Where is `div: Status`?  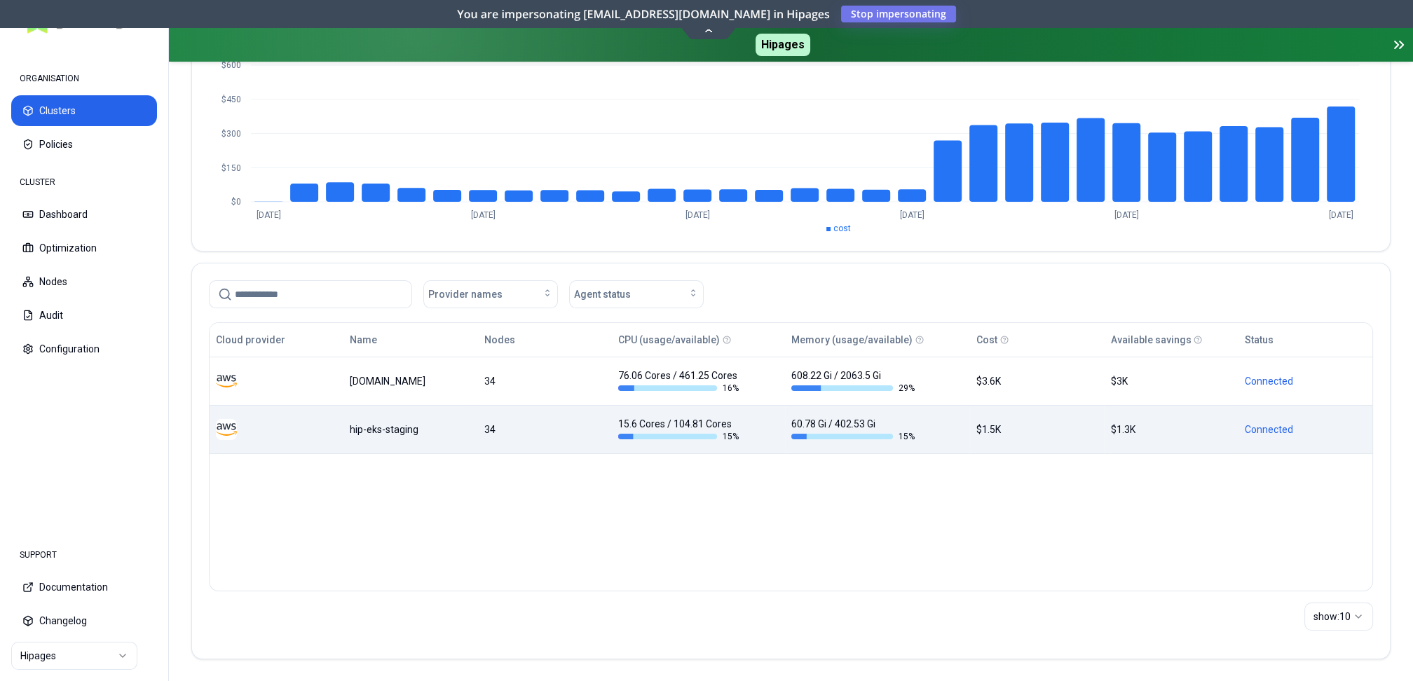 div: Status is located at coordinates (1259, 340).